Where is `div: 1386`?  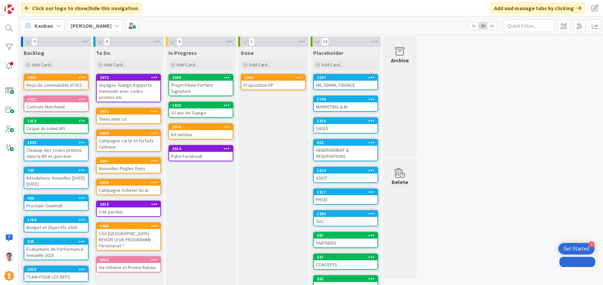
div: 1386 is located at coordinates (130, 226).